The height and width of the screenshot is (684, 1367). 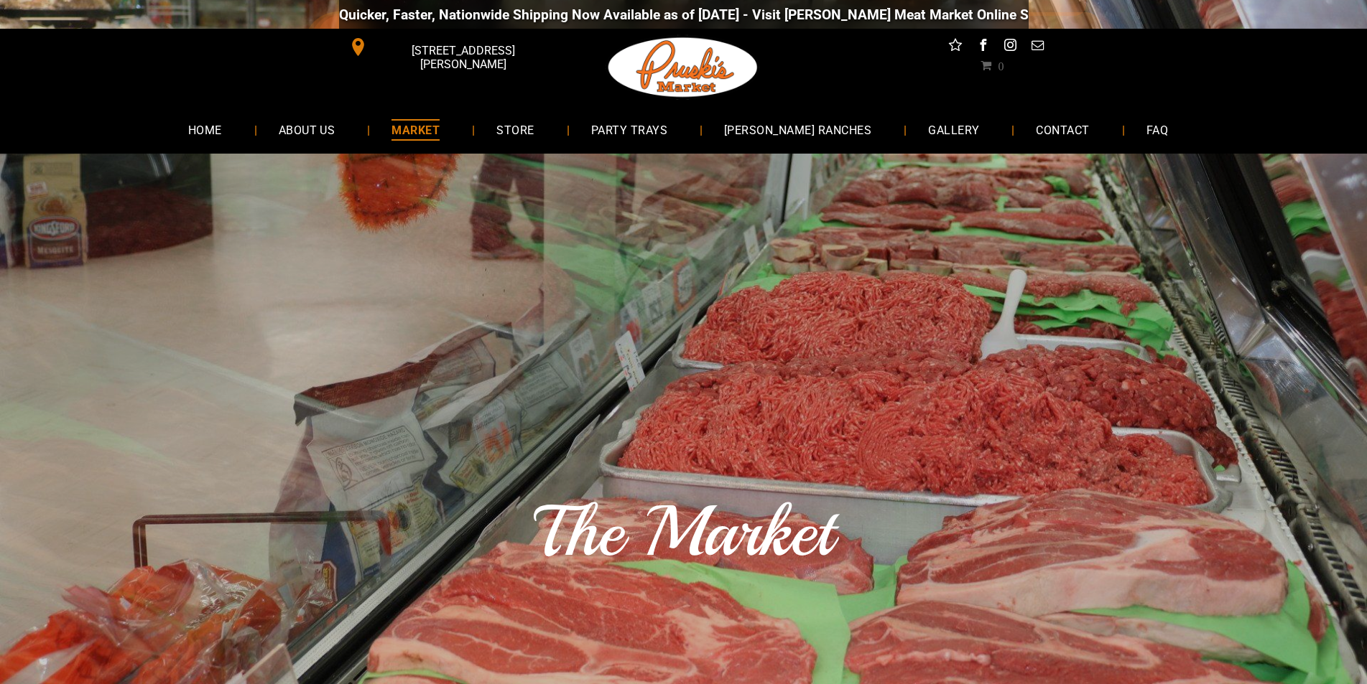 What do you see at coordinates (1037, 47) in the screenshot?
I see `a: email` at bounding box center [1037, 47].